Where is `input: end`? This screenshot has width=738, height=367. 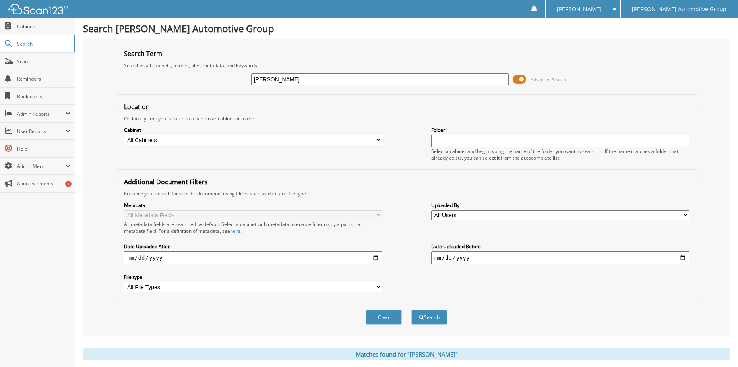 input: end is located at coordinates (560, 258).